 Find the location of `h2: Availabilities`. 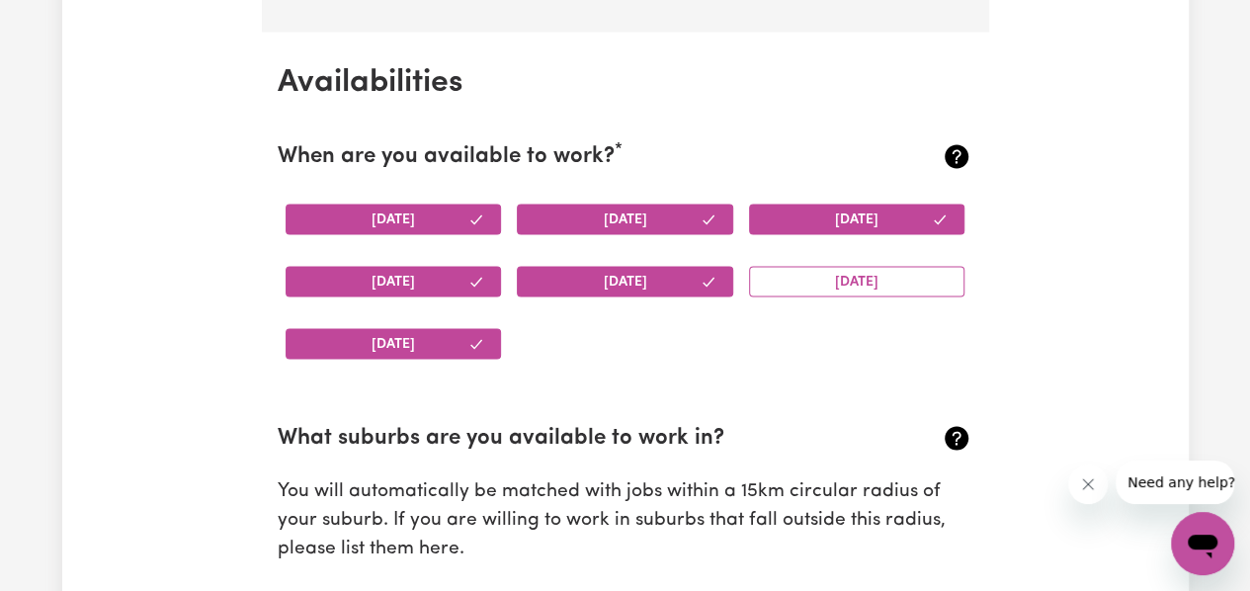

h2: Availabilities is located at coordinates (625, 82).